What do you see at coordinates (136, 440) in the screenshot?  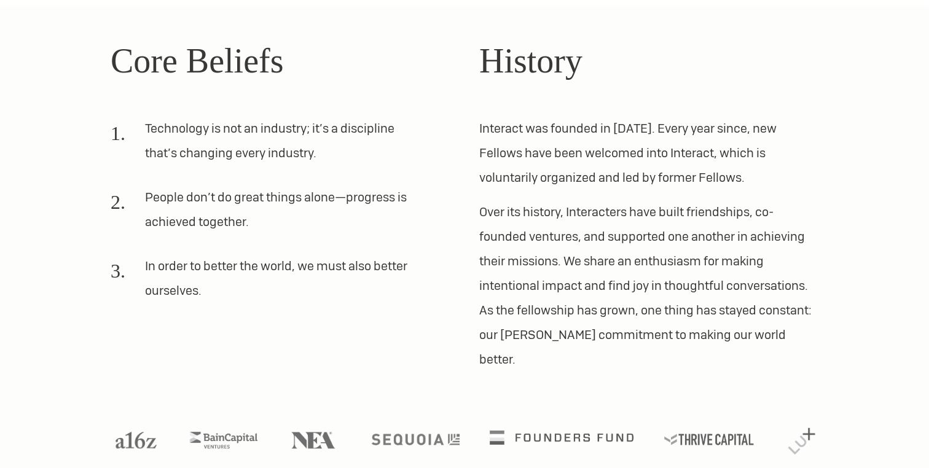 I see `img: A16Z logo` at bounding box center [136, 440].